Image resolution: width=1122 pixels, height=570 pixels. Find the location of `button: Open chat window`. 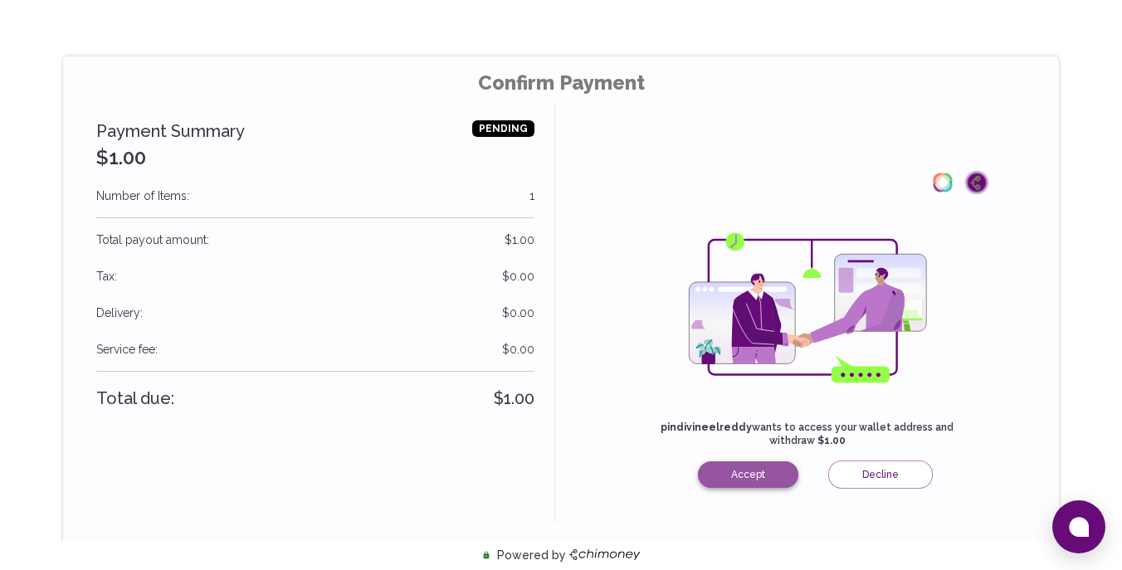

button: Open chat window is located at coordinates (1079, 527).